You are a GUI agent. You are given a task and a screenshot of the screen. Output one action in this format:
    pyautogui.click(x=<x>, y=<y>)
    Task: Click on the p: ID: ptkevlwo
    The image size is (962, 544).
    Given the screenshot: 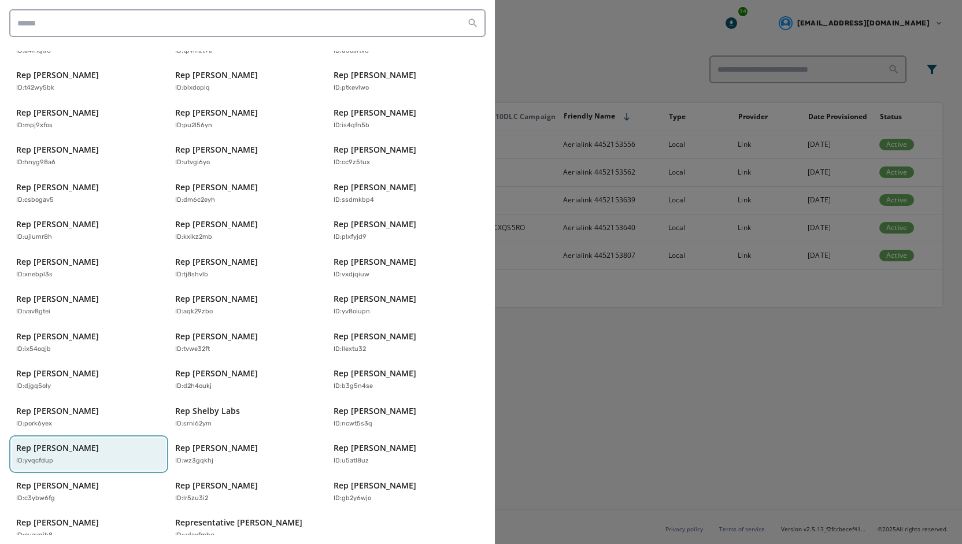 What is the action you would take?
    pyautogui.click(x=351, y=88)
    